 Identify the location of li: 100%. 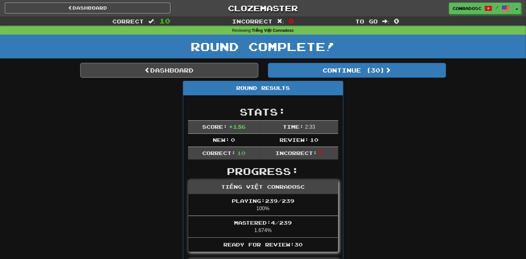
(263, 205).